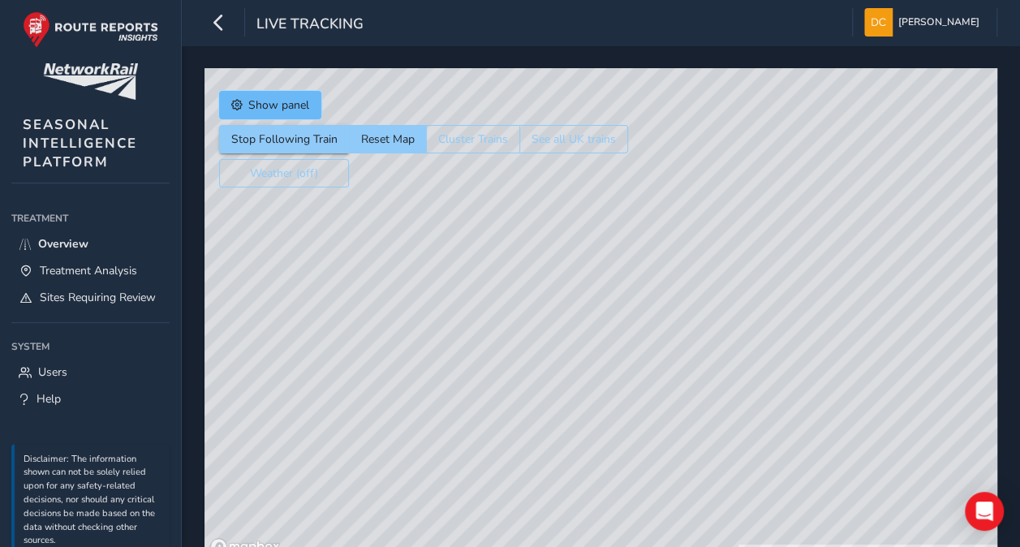 This screenshot has width=1020, height=547. I want to click on button: Weather (off), so click(284, 173).